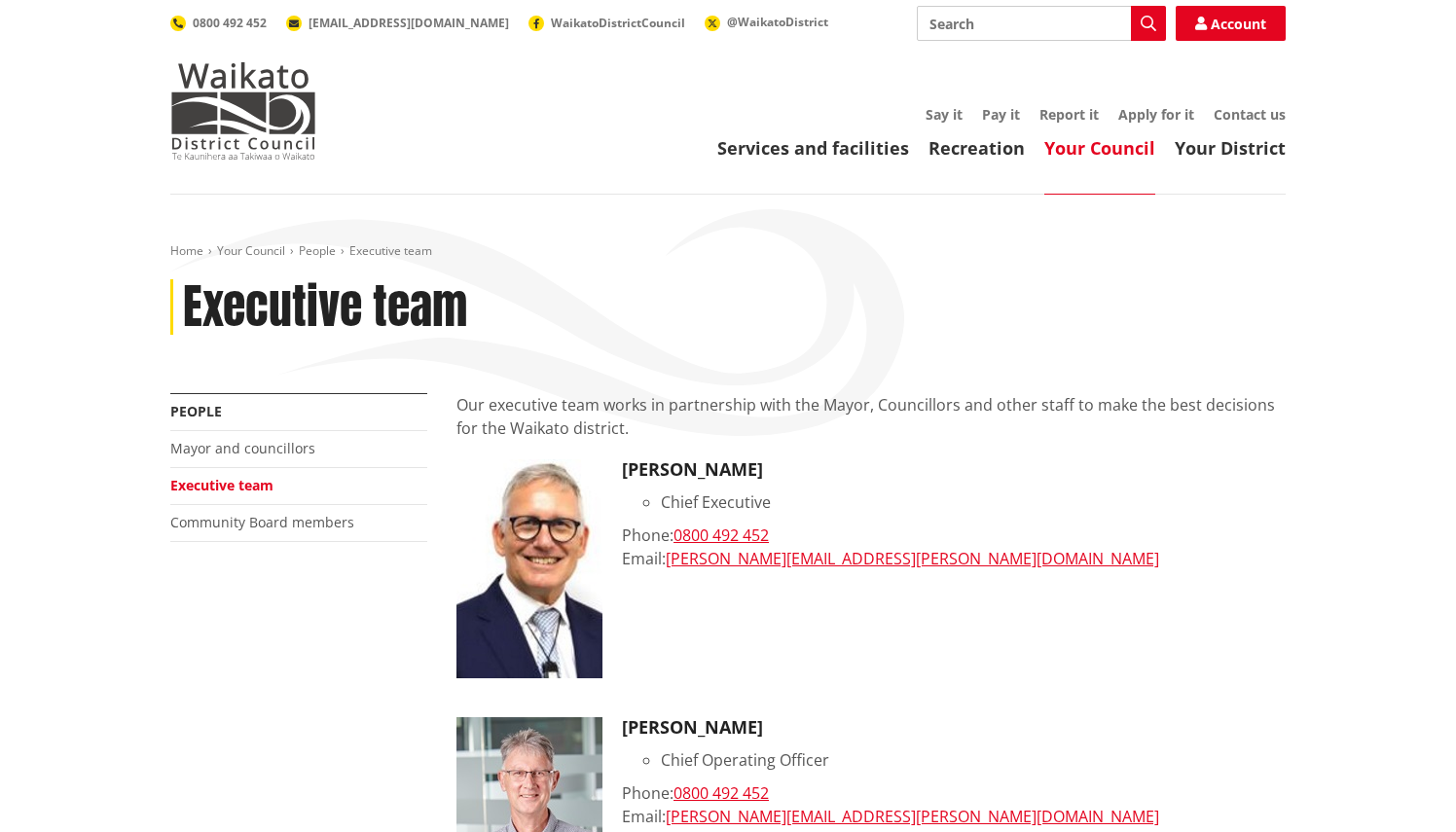 The height and width of the screenshot is (832, 1456). What do you see at coordinates (976, 148) in the screenshot?
I see `a: Recreation` at bounding box center [976, 148].